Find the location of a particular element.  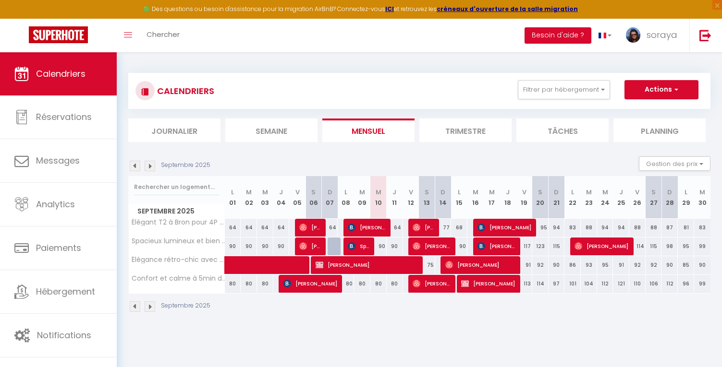

th: 02 is located at coordinates (249, 197).